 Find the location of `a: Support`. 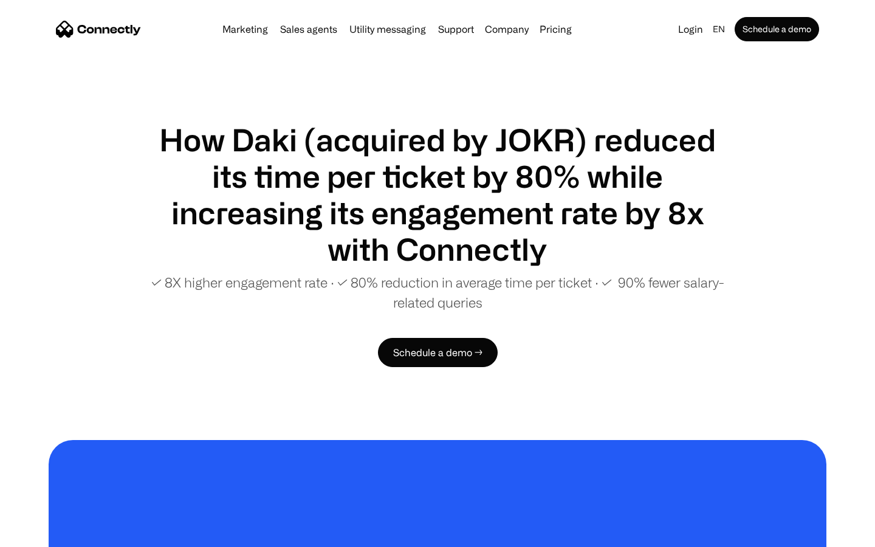

a: Support is located at coordinates (456, 29).